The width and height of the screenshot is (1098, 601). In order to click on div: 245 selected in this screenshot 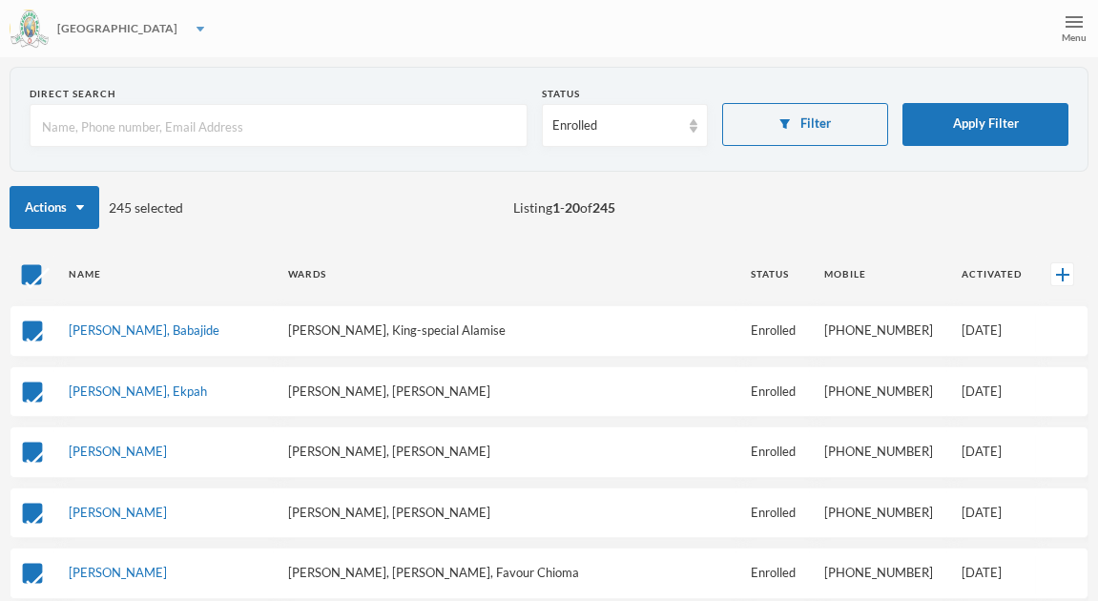, I will do `click(96, 207)`.